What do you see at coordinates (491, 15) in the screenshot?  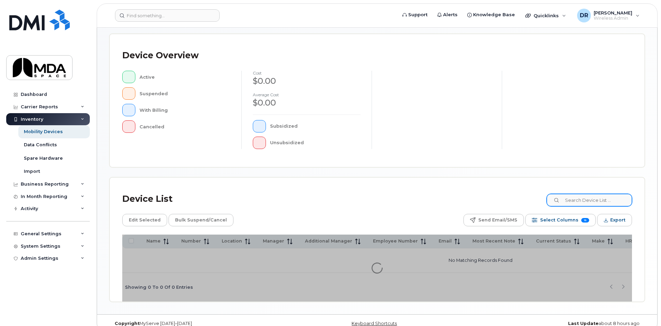 I see `a: Knowledge Base` at bounding box center [491, 15].